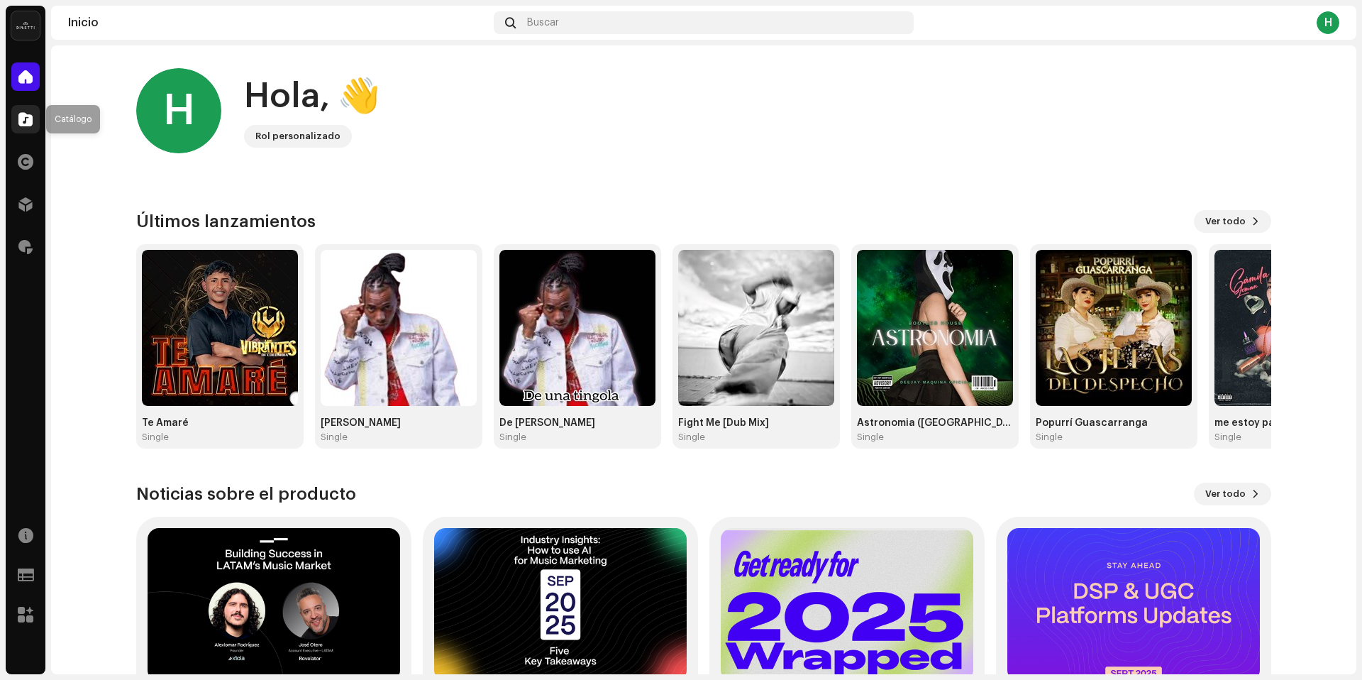 The height and width of the screenshot is (680, 1362). Describe the element at coordinates (246, 494) in the screenshot. I see `h3: Noticias sobre el producto` at that location.